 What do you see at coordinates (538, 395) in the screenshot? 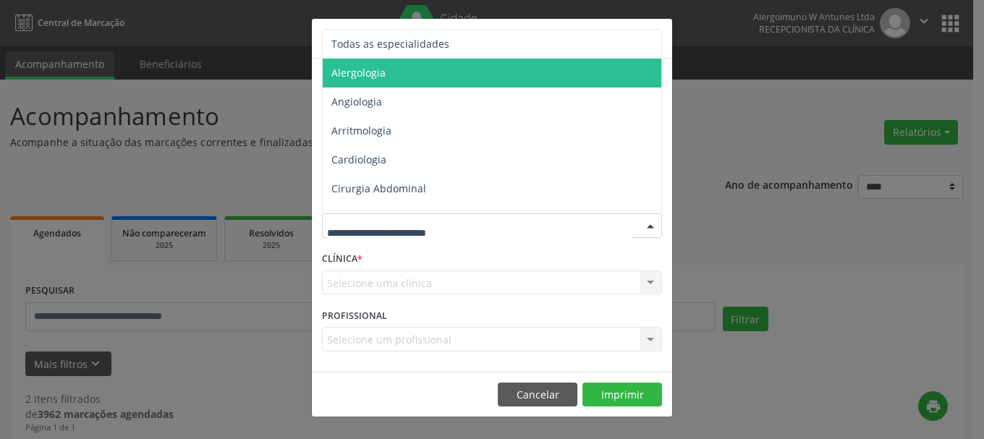
I see `button: Cancelar` at bounding box center [538, 395].